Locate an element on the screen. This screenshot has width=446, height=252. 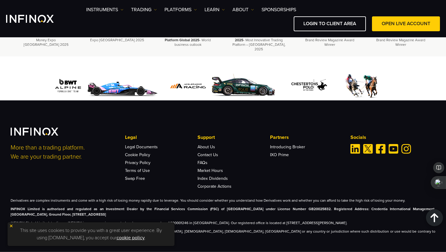
a: Privacy Policy is located at coordinates (138, 163).